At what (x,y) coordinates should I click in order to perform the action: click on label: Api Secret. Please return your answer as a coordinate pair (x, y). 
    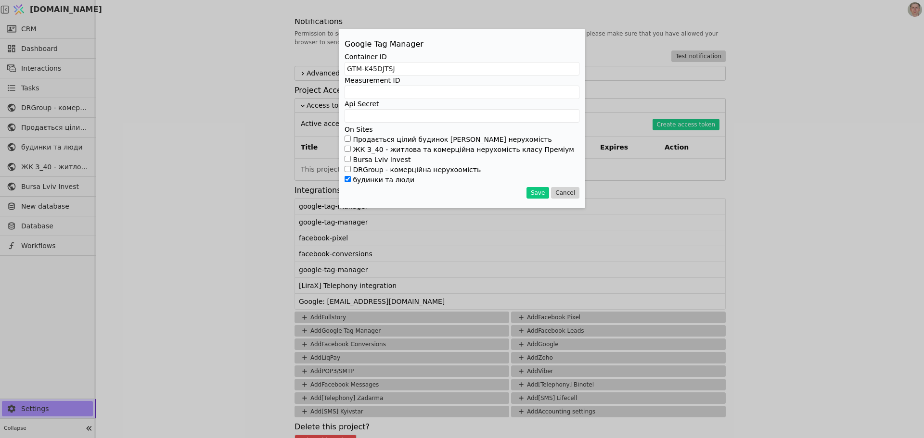
    Looking at the image, I should click on (362, 104).